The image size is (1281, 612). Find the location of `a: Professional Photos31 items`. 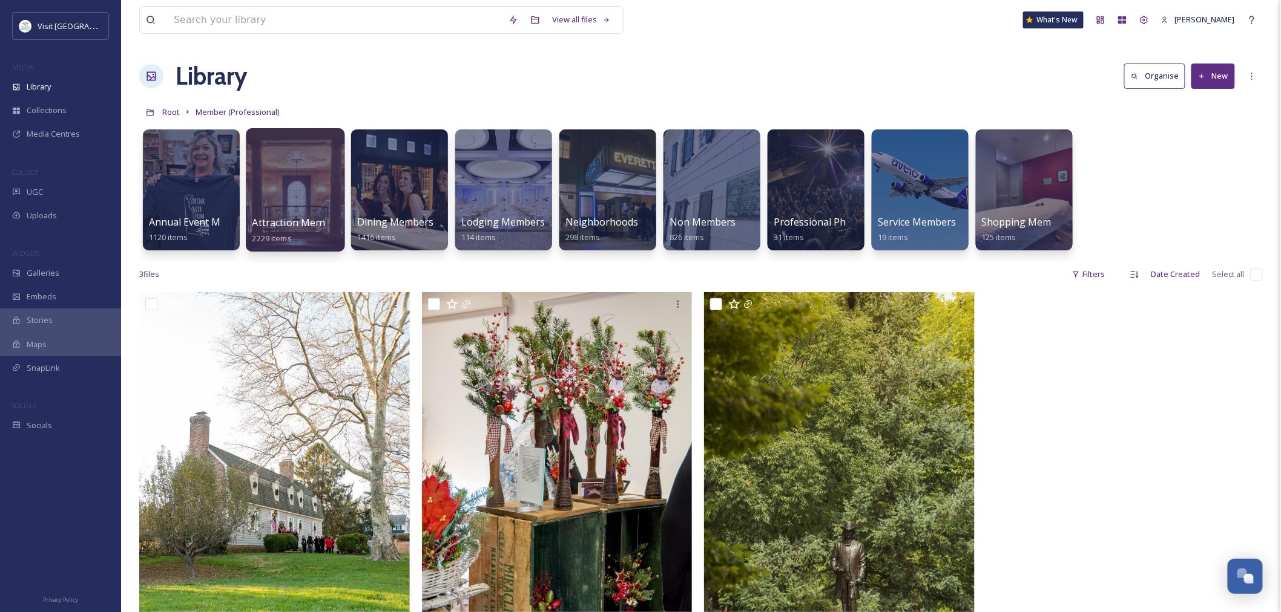

a: Professional Photos31 items is located at coordinates (819, 229).